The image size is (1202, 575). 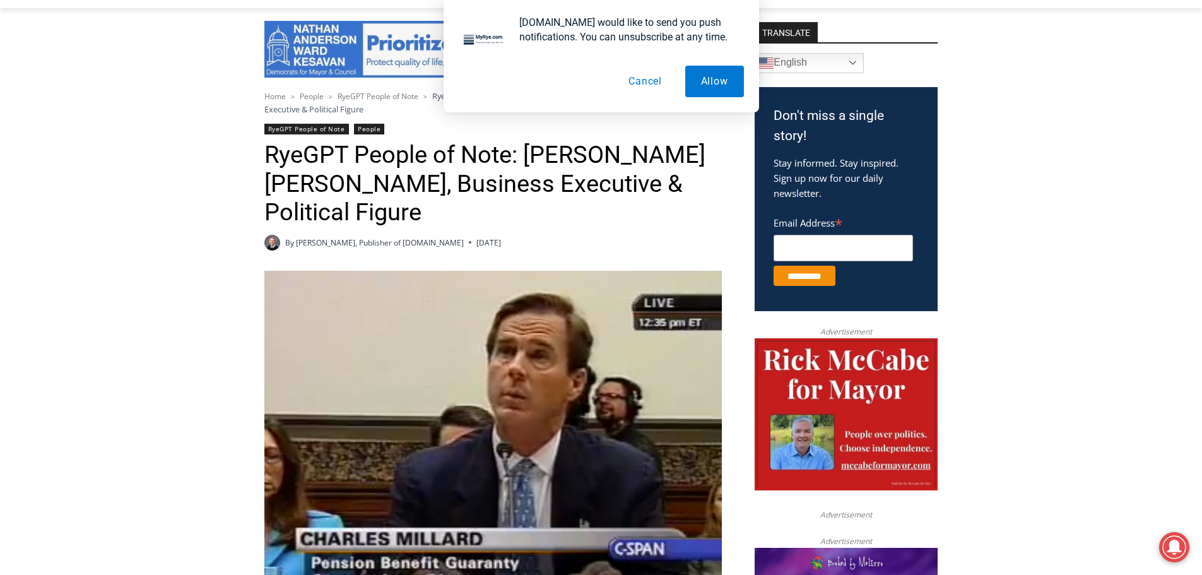 I want to click on a: RyeGPT People of Note, so click(x=307, y=129).